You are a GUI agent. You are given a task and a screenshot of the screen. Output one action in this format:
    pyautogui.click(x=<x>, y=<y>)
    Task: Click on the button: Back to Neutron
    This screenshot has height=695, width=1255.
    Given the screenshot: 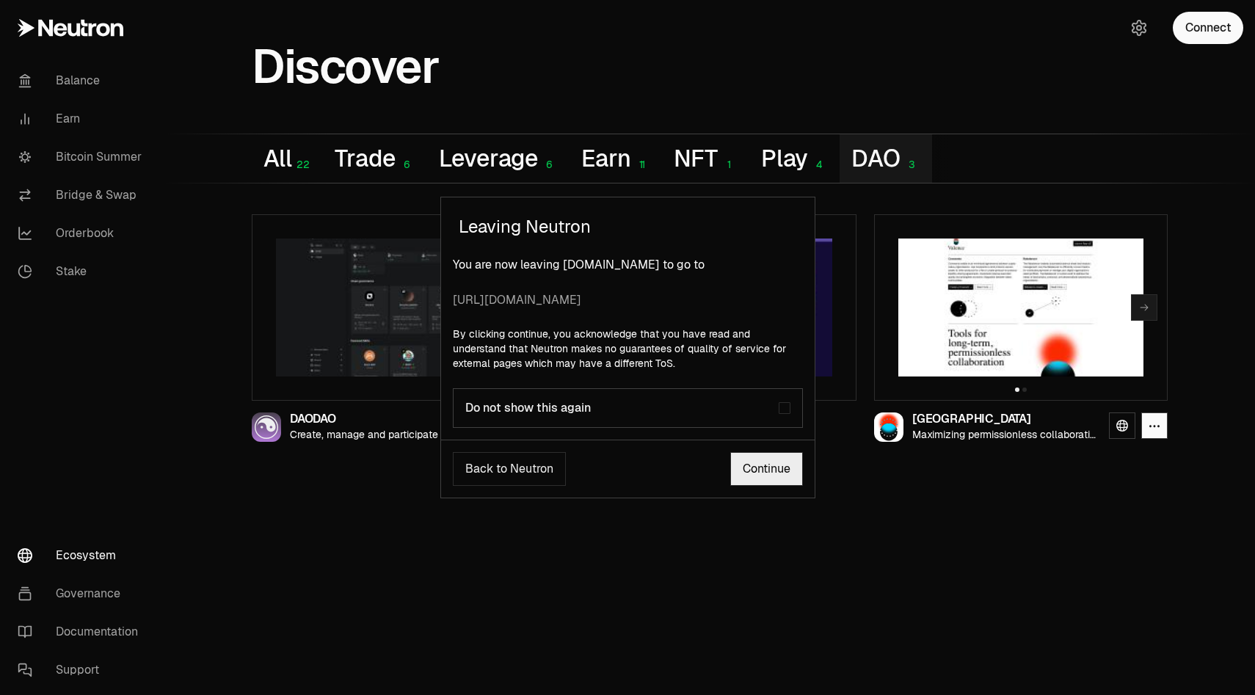 What is the action you would take?
    pyautogui.click(x=509, y=469)
    